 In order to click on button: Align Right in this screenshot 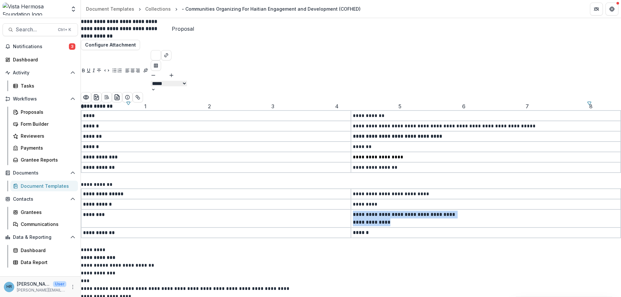, I will do `click(138, 71)`.